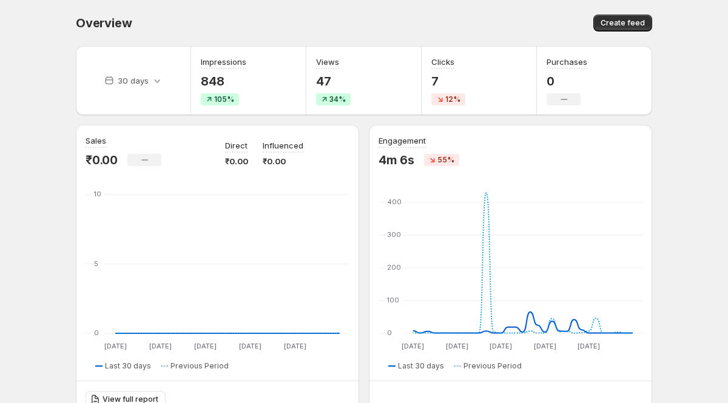 This screenshot has width=728, height=403. Describe the element at coordinates (236, 146) in the screenshot. I see `p: Direct` at that location.